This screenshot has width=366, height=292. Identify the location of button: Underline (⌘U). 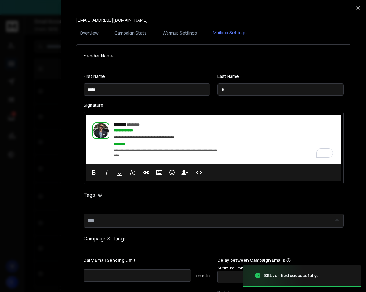
(120, 172).